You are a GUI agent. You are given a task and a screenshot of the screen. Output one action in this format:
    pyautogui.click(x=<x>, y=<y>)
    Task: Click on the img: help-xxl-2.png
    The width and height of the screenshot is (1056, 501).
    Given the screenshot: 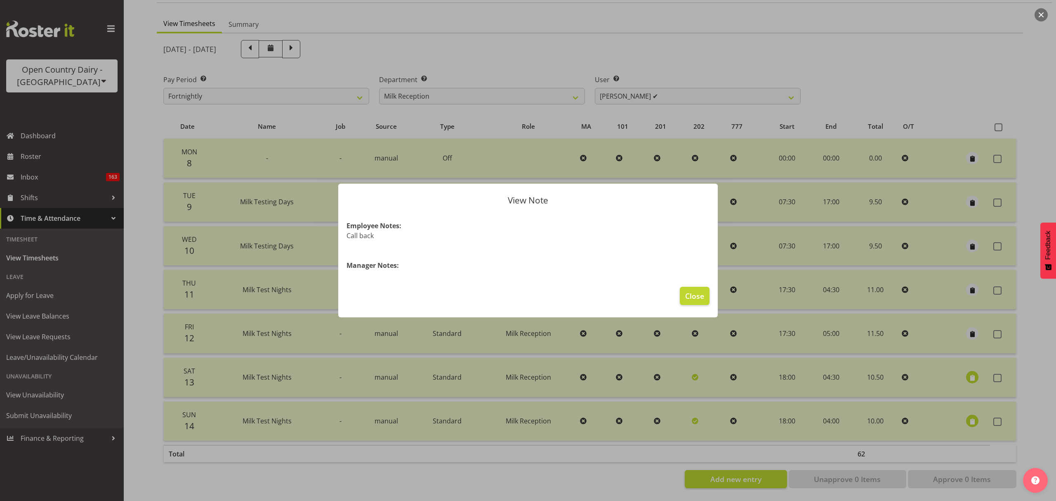 What is the action you would take?
    pyautogui.click(x=1035, y=480)
    